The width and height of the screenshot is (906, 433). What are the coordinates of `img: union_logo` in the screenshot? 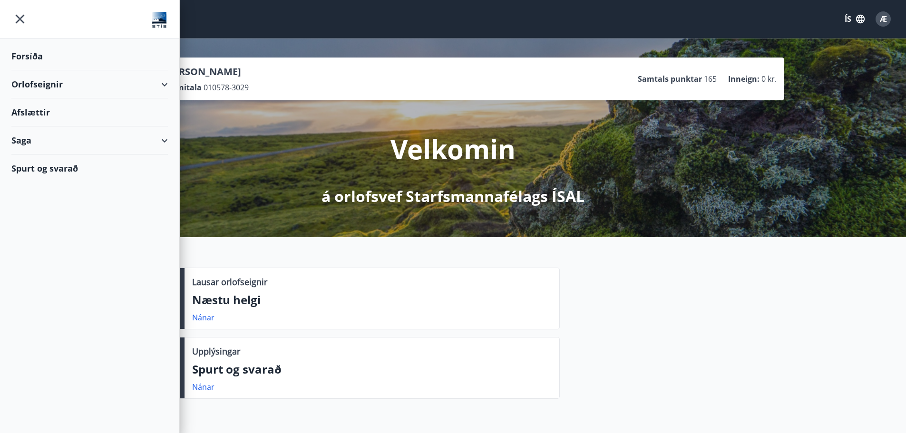 It's located at (159, 20).